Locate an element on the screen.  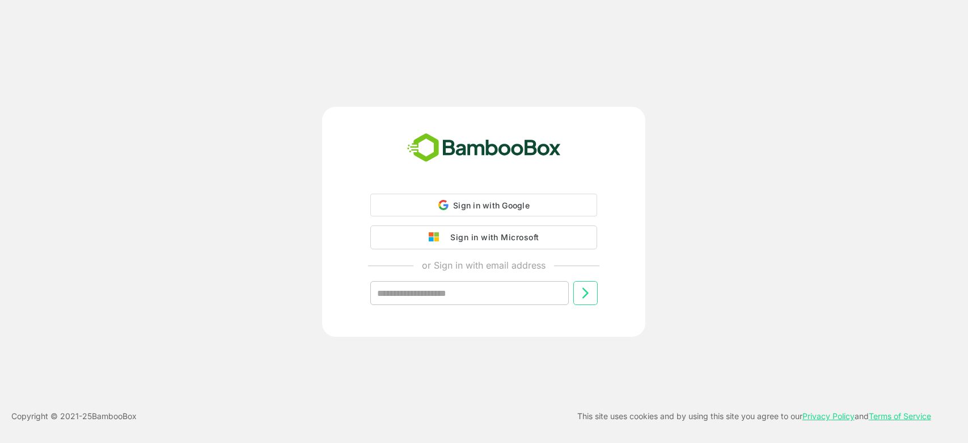
p: or Sign in with email address is located at coordinates (484, 265).